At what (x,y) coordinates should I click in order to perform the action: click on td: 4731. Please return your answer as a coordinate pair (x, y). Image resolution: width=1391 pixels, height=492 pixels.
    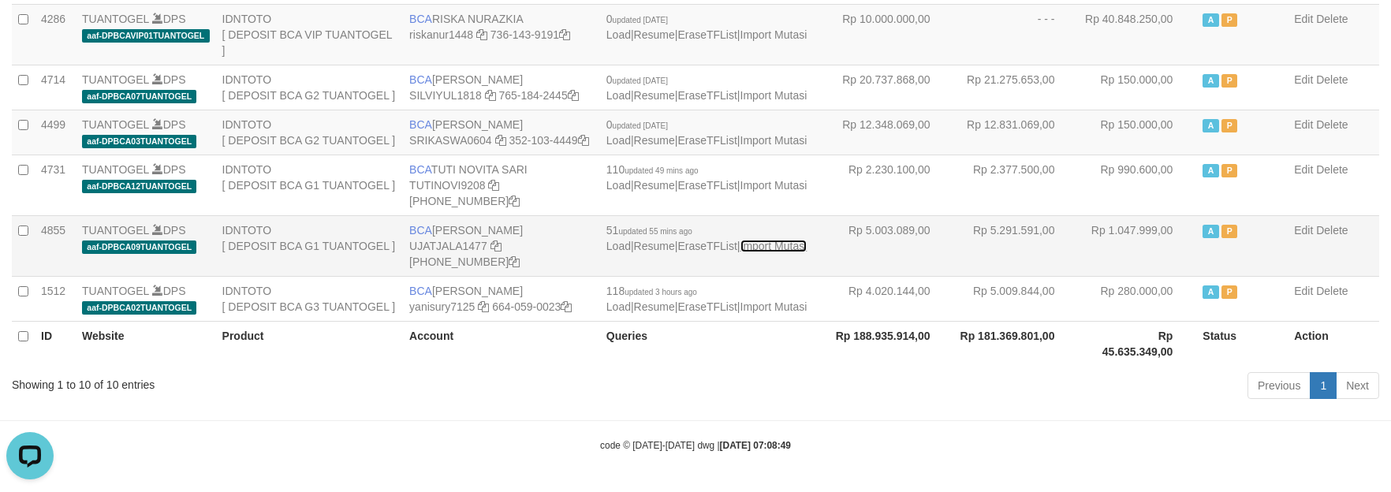
    Looking at the image, I should click on (55, 185).